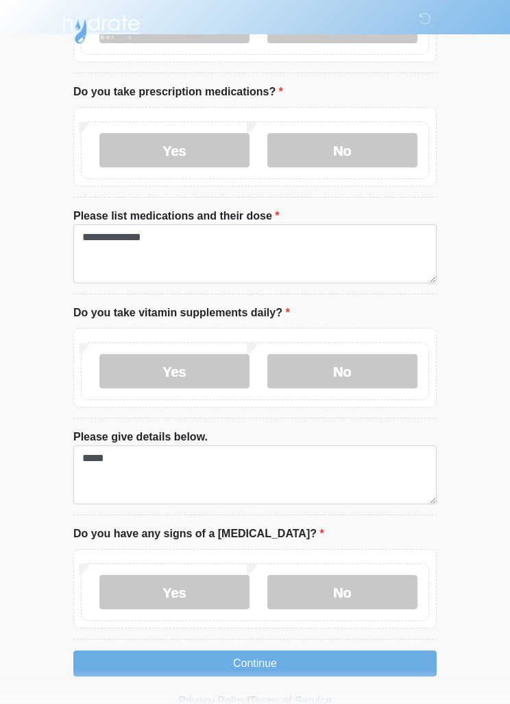 This screenshot has width=510, height=704. Describe the element at coordinates (101, 27) in the screenshot. I see `img: Hydrate IV Bar - Chandler Logo` at that location.